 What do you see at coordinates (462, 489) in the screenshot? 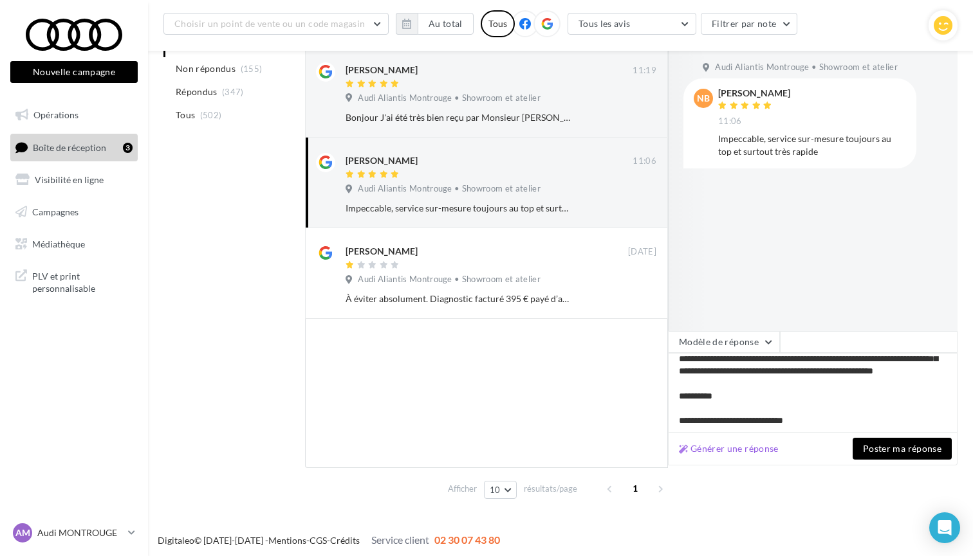
I see `span: Afficher` at bounding box center [462, 489].